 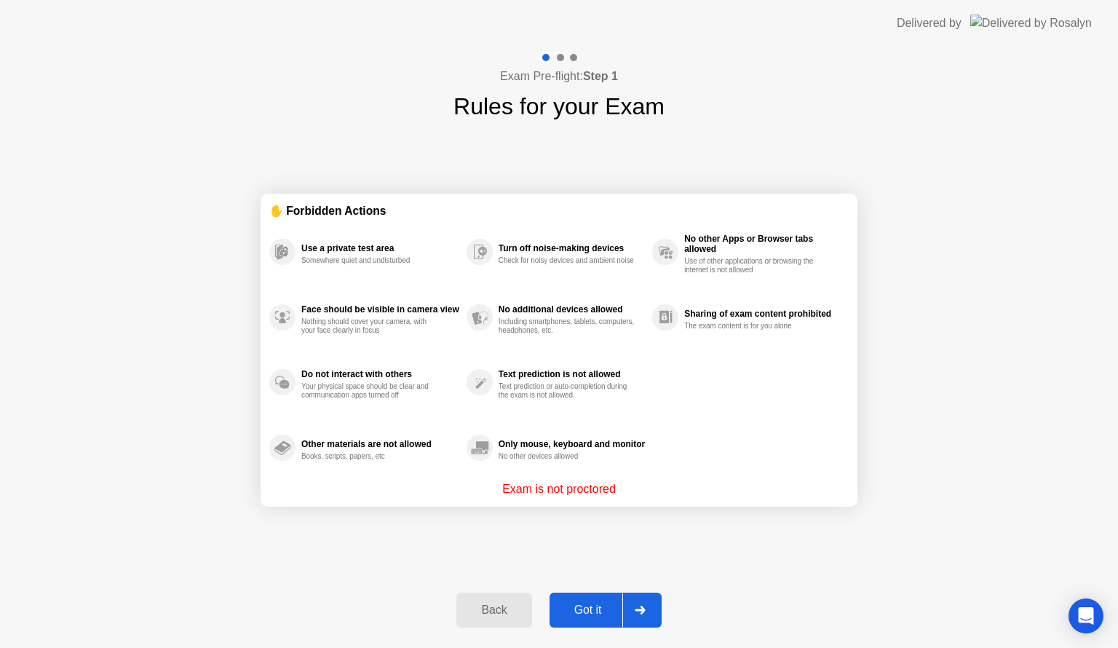 I want to click on div: Text prediction or auto-completion during the exam is not allowed, so click(x=567, y=391).